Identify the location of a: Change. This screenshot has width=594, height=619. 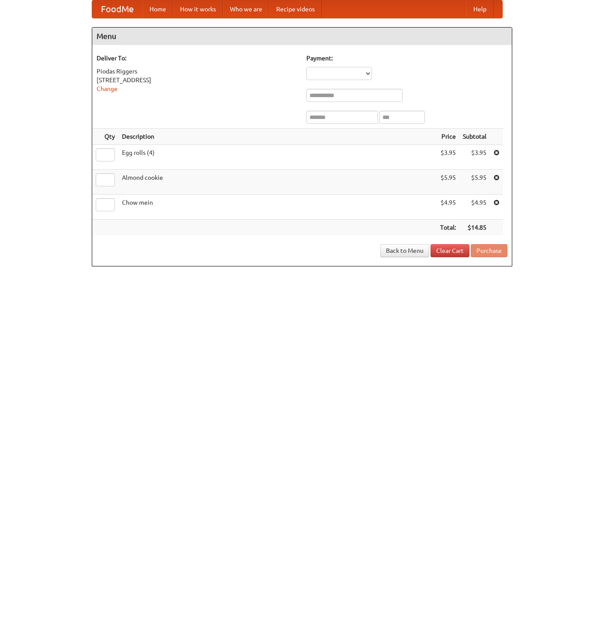
(107, 89).